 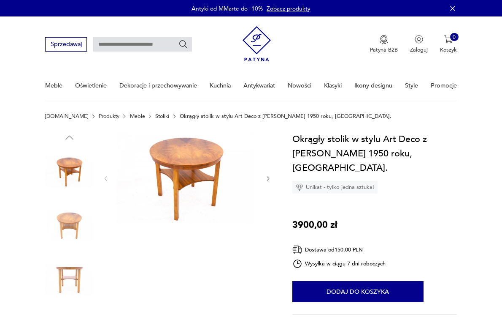 I want to click on button: Szukaj, so click(x=183, y=44).